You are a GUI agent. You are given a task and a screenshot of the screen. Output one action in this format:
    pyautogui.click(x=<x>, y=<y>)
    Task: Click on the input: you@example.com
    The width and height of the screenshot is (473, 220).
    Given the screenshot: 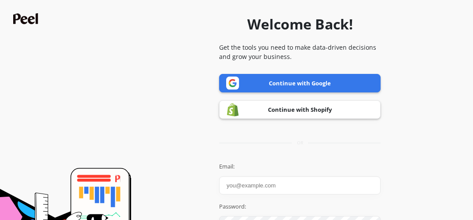 What is the action you would take?
    pyautogui.click(x=300, y=185)
    